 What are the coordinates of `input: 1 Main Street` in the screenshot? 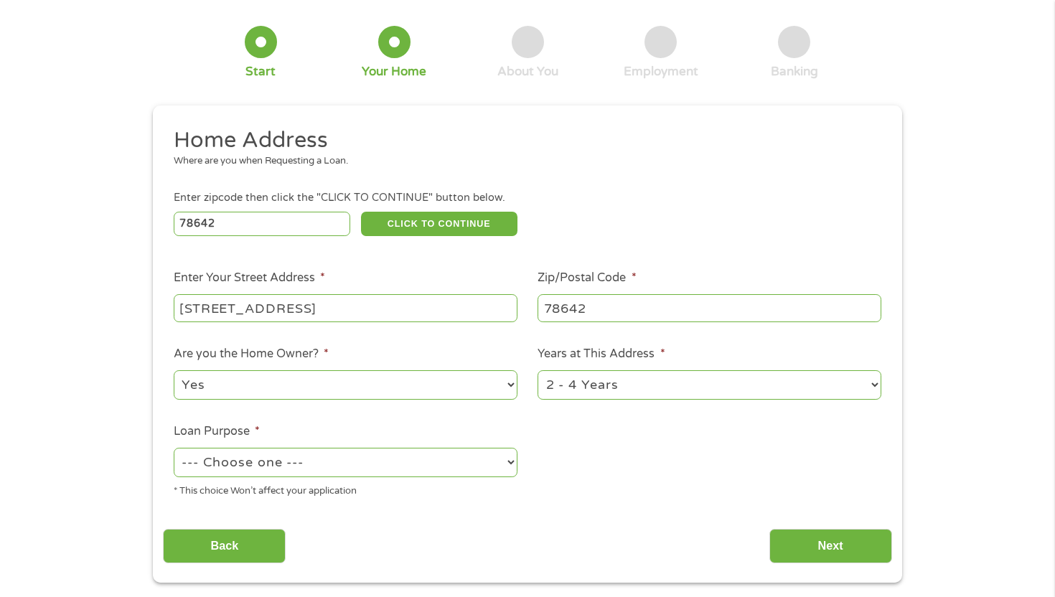 It's located at (345, 308).